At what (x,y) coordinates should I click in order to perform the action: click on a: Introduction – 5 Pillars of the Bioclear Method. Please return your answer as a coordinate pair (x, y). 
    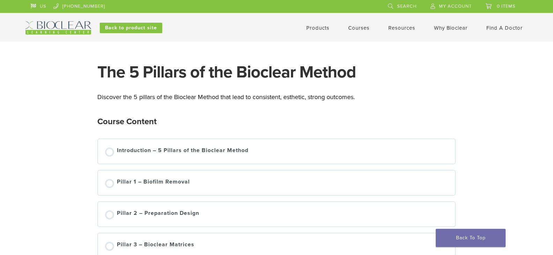
    Looking at the image, I should click on (276, 151).